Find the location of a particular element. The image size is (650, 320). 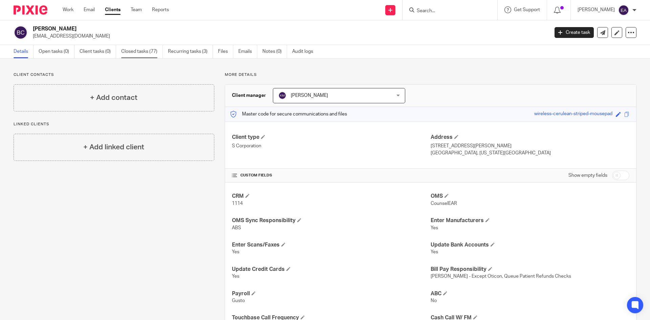

h4: Address is located at coordinates (529, 137).